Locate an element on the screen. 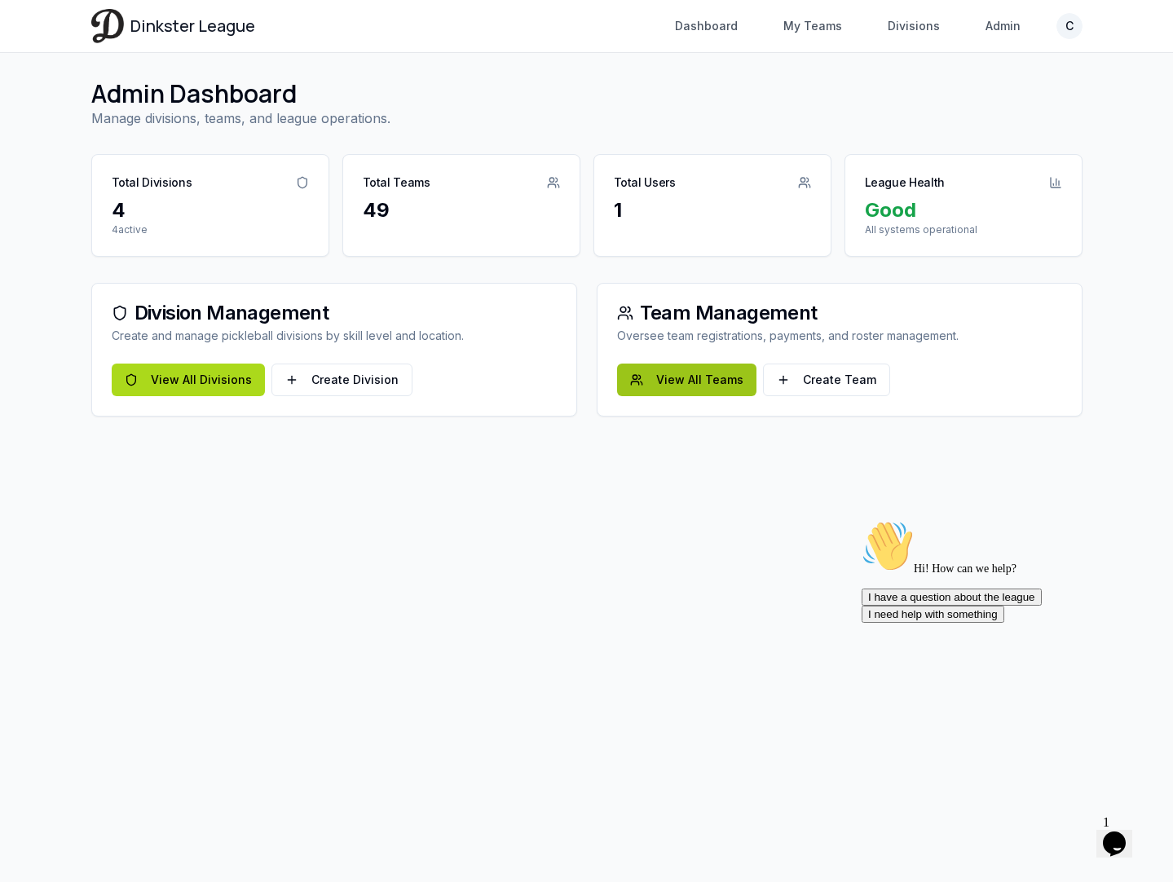 Image resolution: width=1173 pixels, height=882 pixels. a: Create Team is located at coordinates (826, 380).